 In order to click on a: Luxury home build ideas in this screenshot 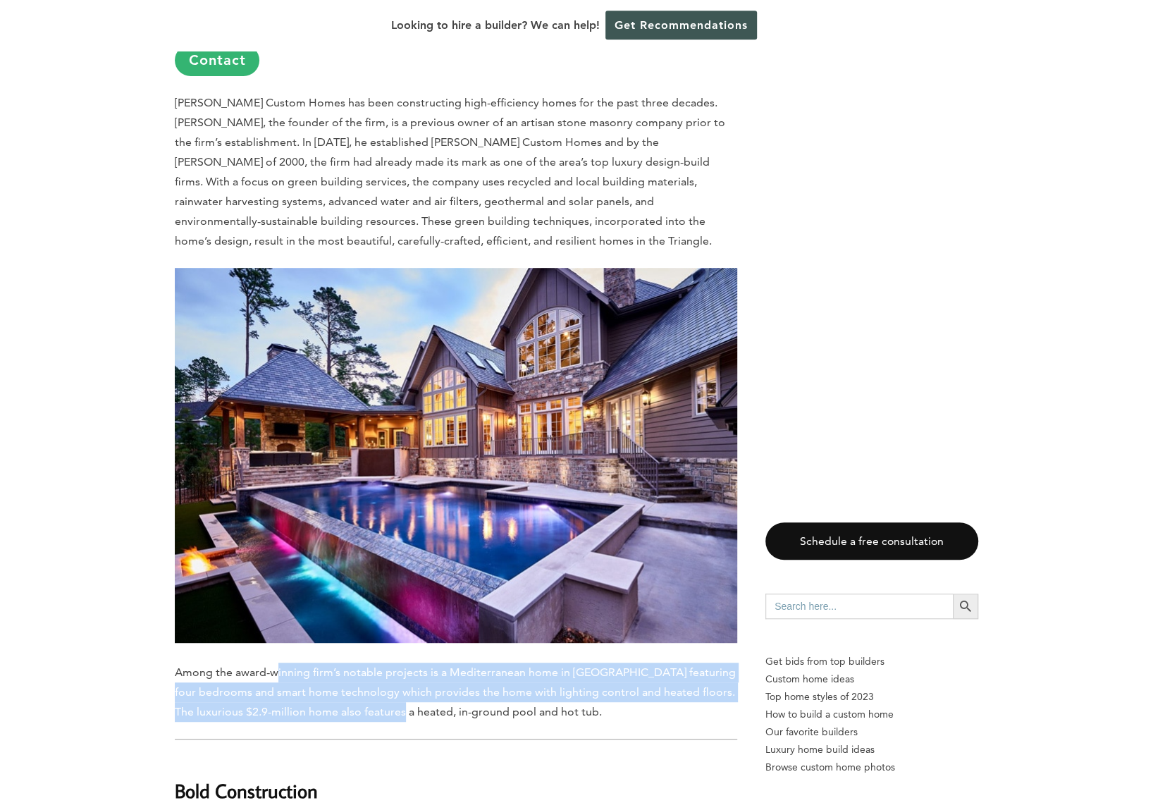, I will do `click(872, 749)`.